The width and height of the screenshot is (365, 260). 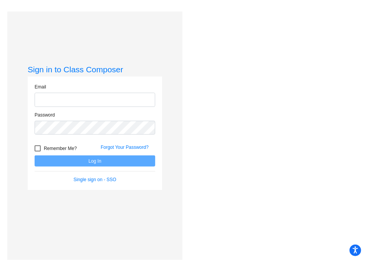 I want to click on span: Remember Me?, so click(x=60, y=148).